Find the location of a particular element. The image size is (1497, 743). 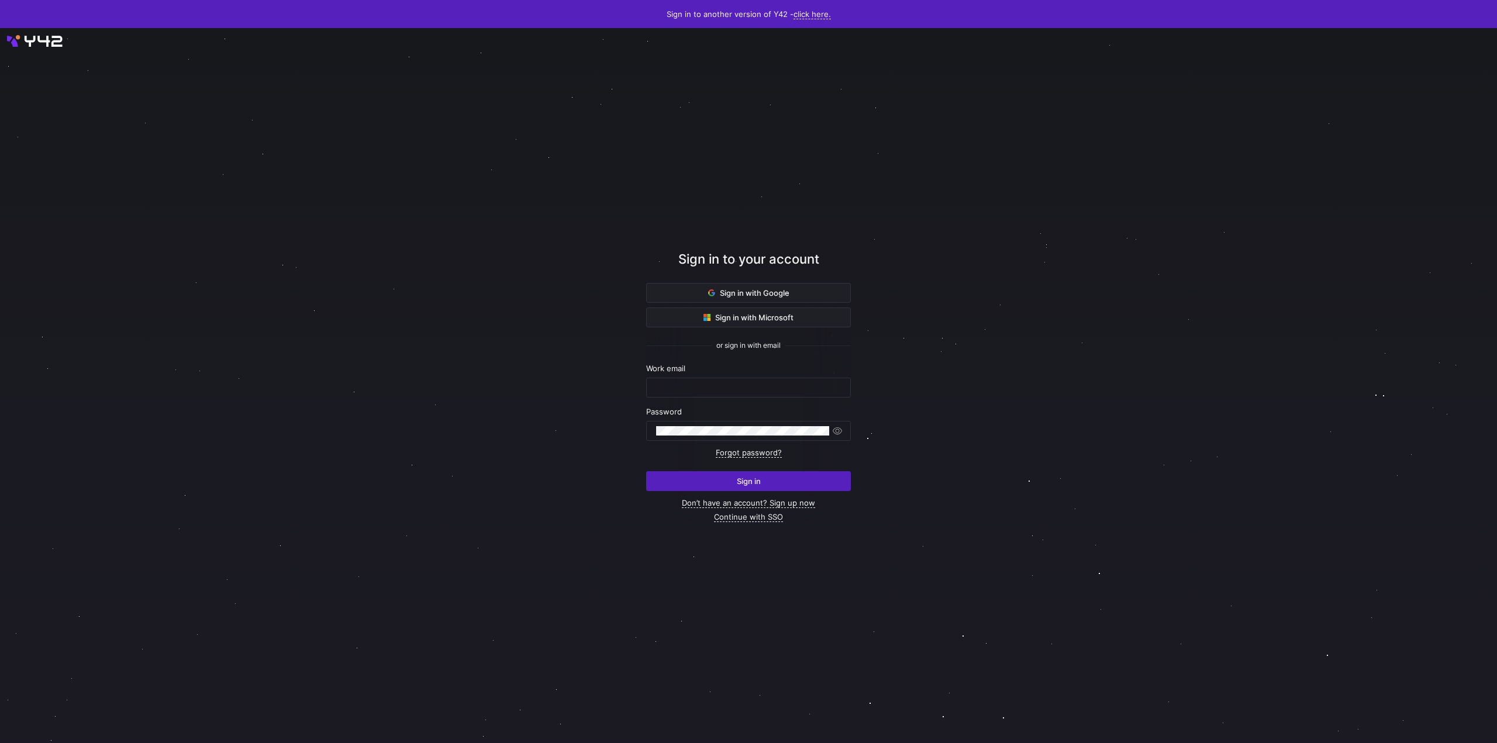

span: Sign in with Google is located at coordinates (749, 293).